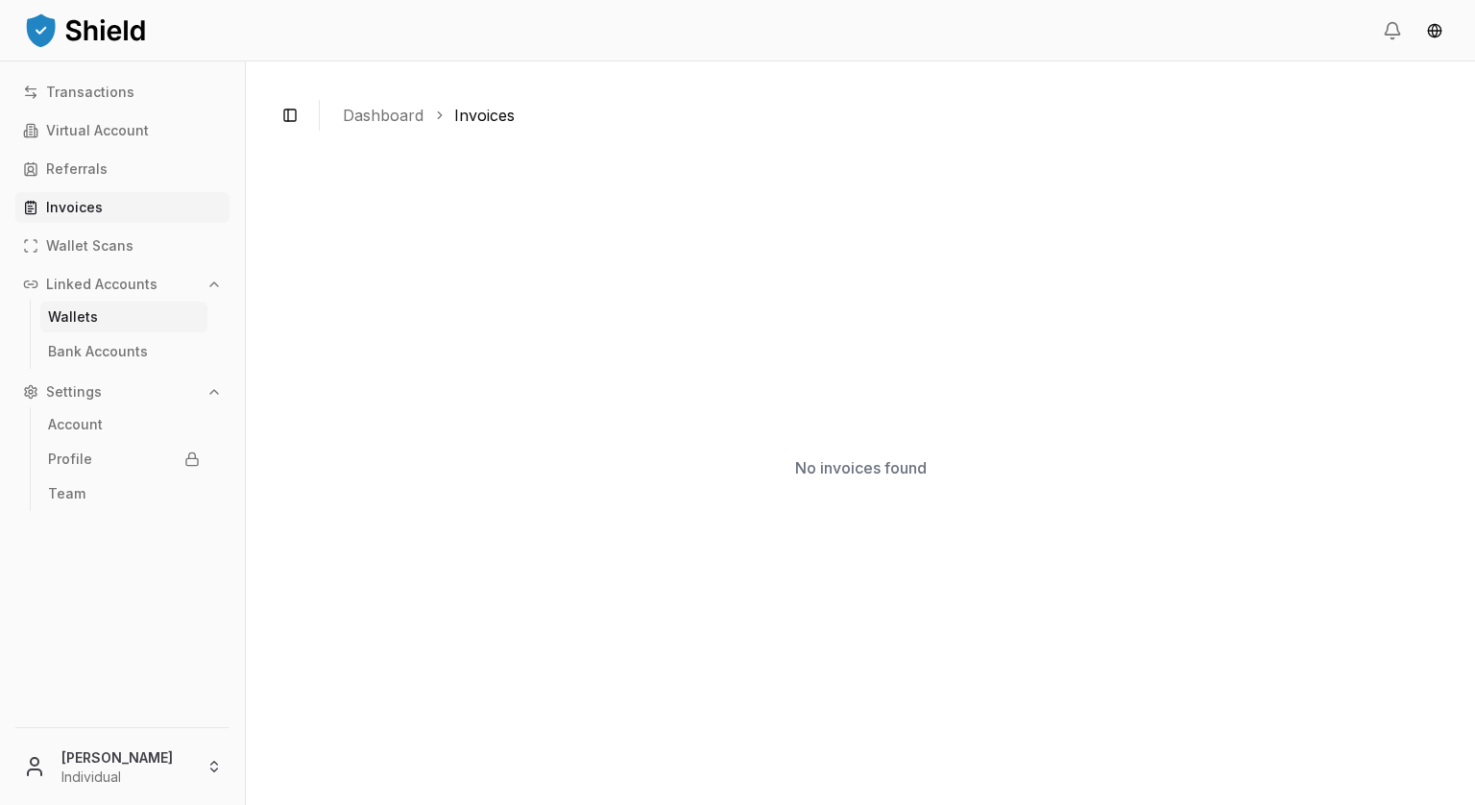 The height and width of the screenshot is (805, 1475). Describe the element at coordinates (102, 284) in the screenshot. I see `p: Linked Accounts` at that location.